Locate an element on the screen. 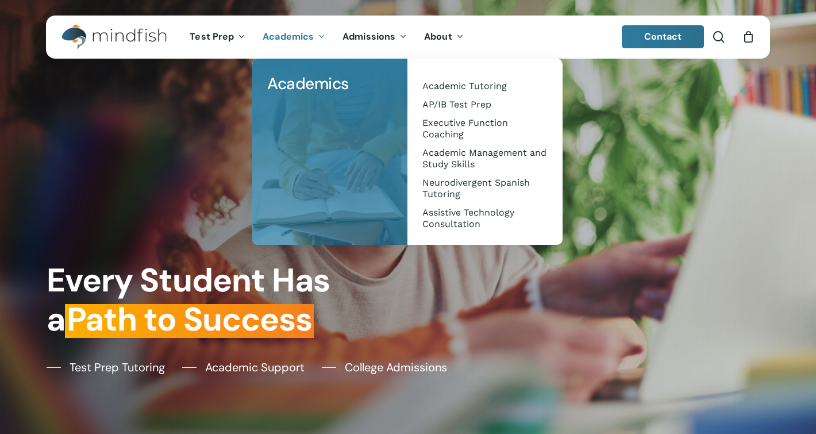 Image resolution: width=816 pixels, height=434 pixels. header: Main Menu is located at coordinates (408, 37).